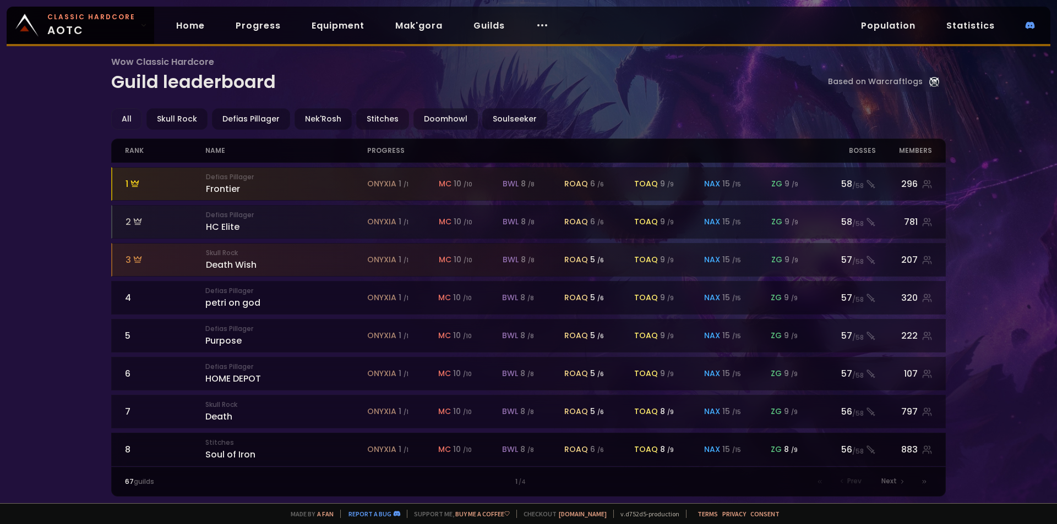 The height and width of the screenshot is (524, 1057). I want to click on a: 7Skull RockDeathonyxia 1 /1mc 10 /10bwl 8 /8roaq 5 /6toaq 8 /9nax 15 /15zg 9 /956/58797, so click(528, 412).